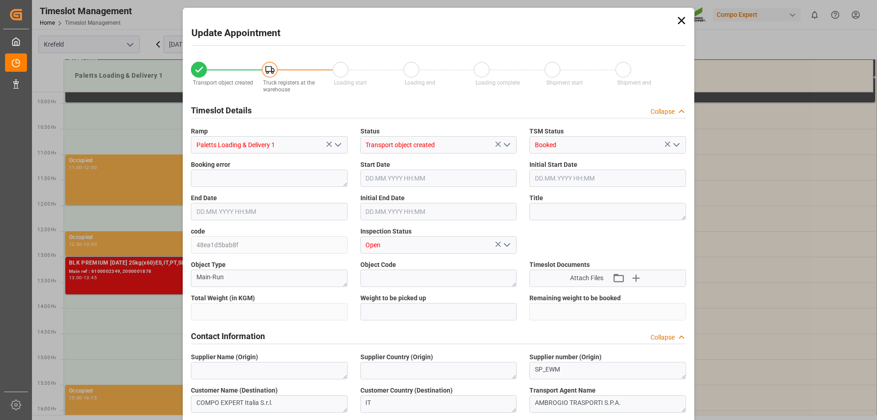 Image resolution: width=877 pixels, height=420 pixels. Describe the element at coordinates (370, 131) in the screenshot. I see `span: Status` at that location.